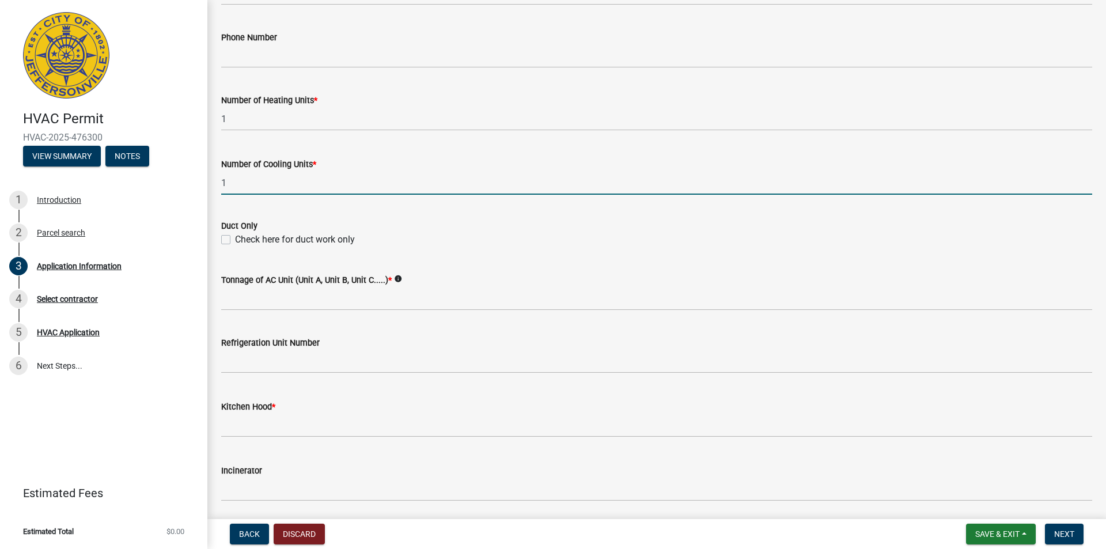 Image resolution: width=1106 pixels, height=549 pixels. What do you see at coordinates (66, 55) in the screenshot?
I see `img: City of Jeffersonville, Indiana` at bounding box center [66, 55].